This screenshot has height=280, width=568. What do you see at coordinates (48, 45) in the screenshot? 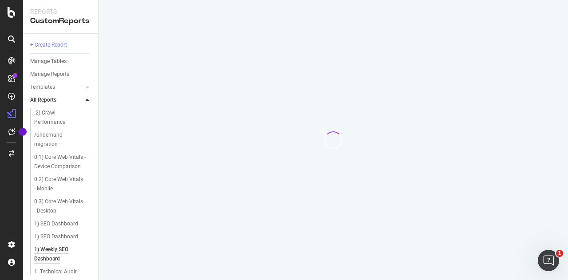
I see `div: + Create Report` at bounding box center [48, 45].